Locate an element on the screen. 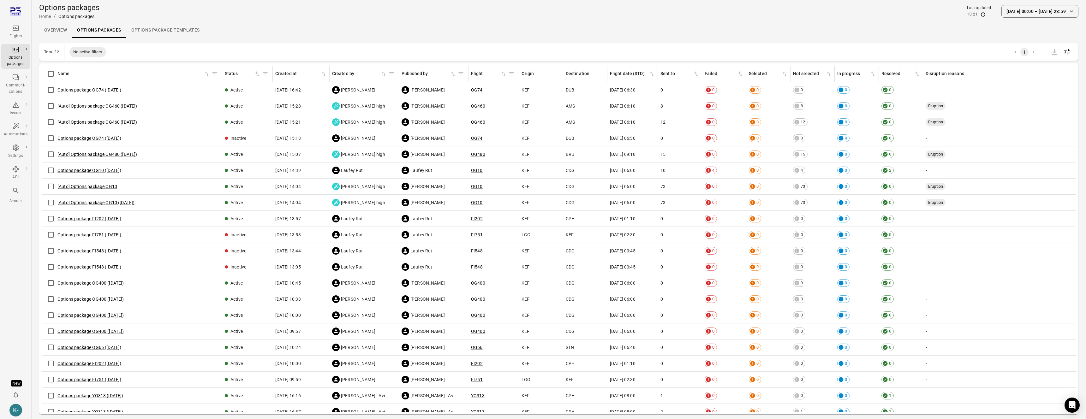 This screenshot has width=1086, height=419. div: Last updated is located at coordinates (979, 8).